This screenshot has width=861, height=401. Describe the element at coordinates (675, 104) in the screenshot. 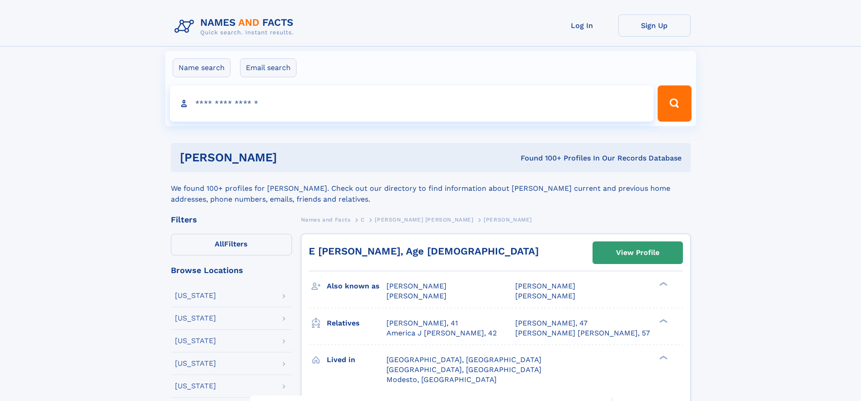

I see `button: Search Button` at that location.